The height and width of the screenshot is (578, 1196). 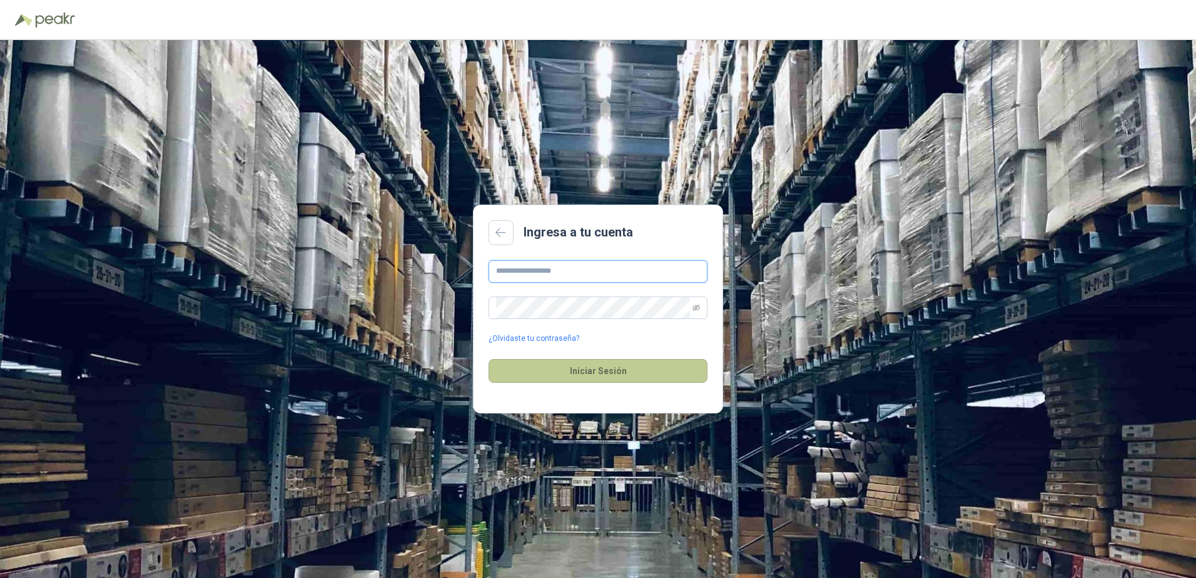 I want to click on span: eye-invisible, so click(x=696, y=308).